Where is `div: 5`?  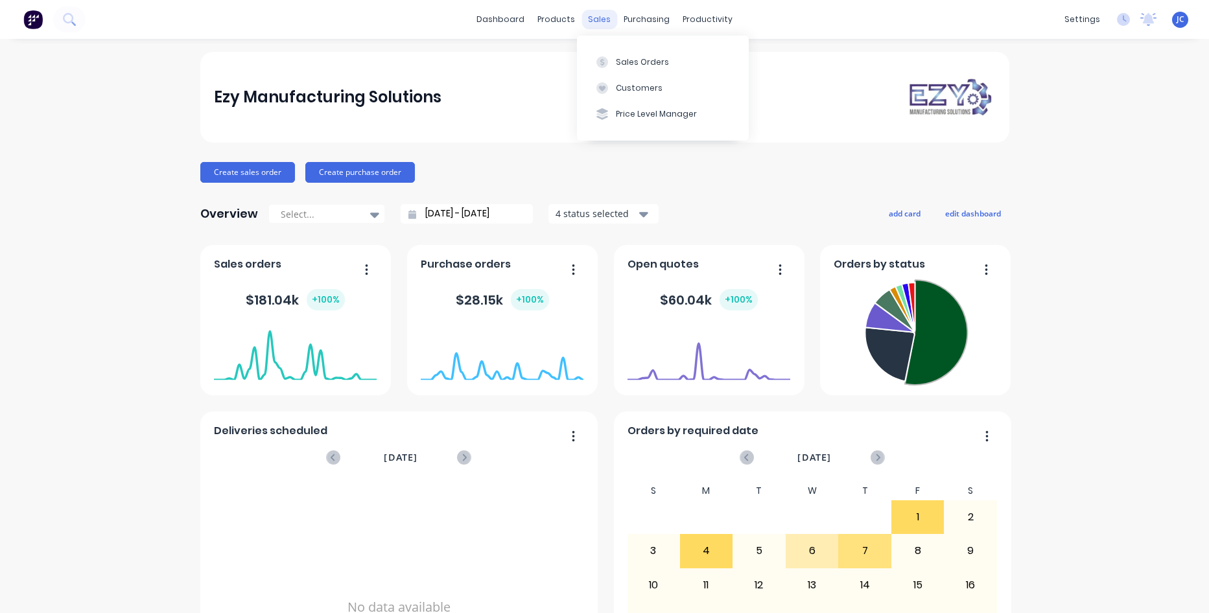
div: 5 is located at coordinates (759, 551).